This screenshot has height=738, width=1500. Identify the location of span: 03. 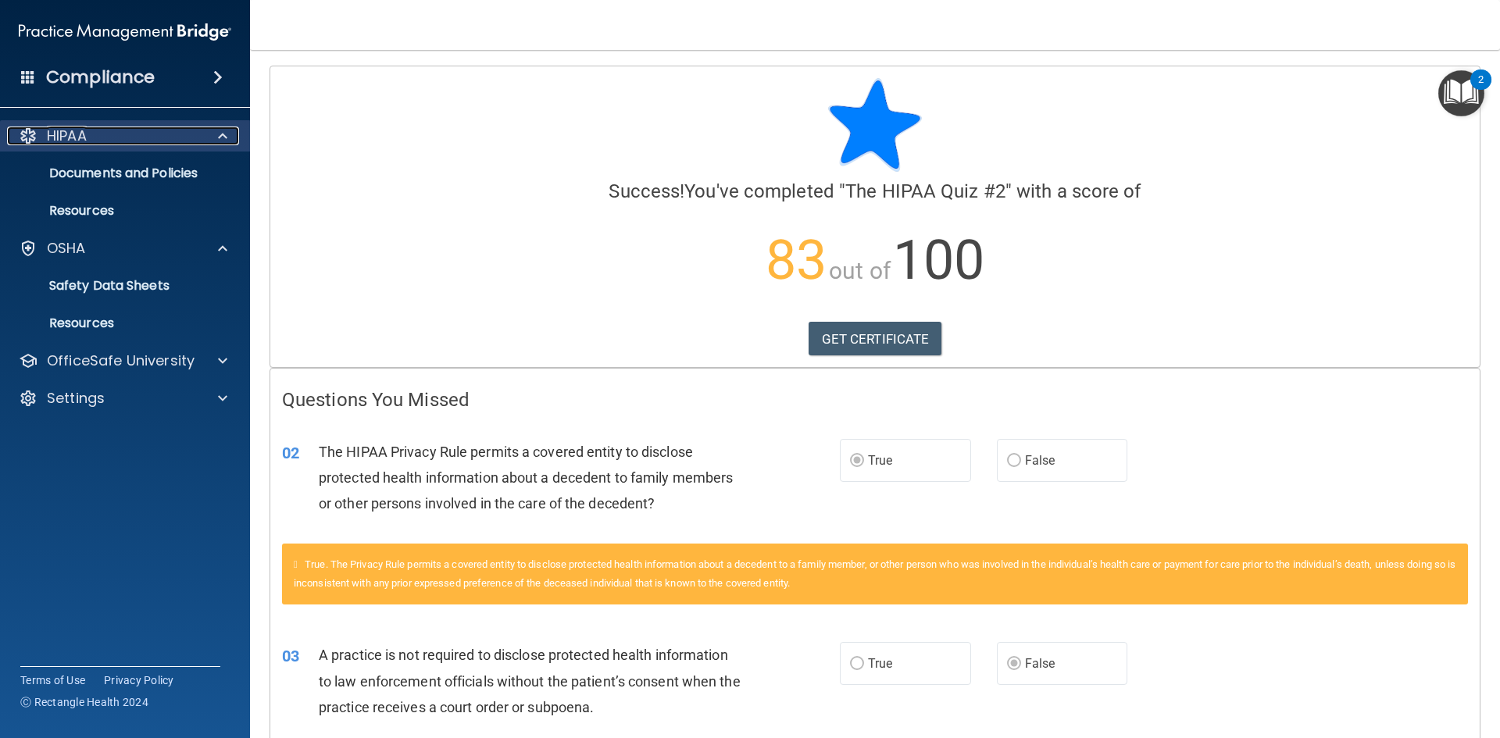
(291, 656).